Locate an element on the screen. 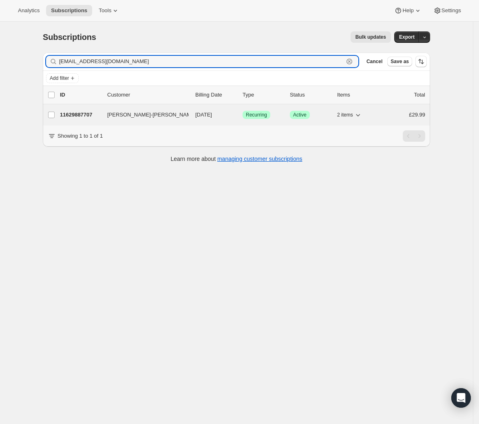 The width and height of the screenshot is (479, 424). p: Billing Date is located at coordinates (216, 95).